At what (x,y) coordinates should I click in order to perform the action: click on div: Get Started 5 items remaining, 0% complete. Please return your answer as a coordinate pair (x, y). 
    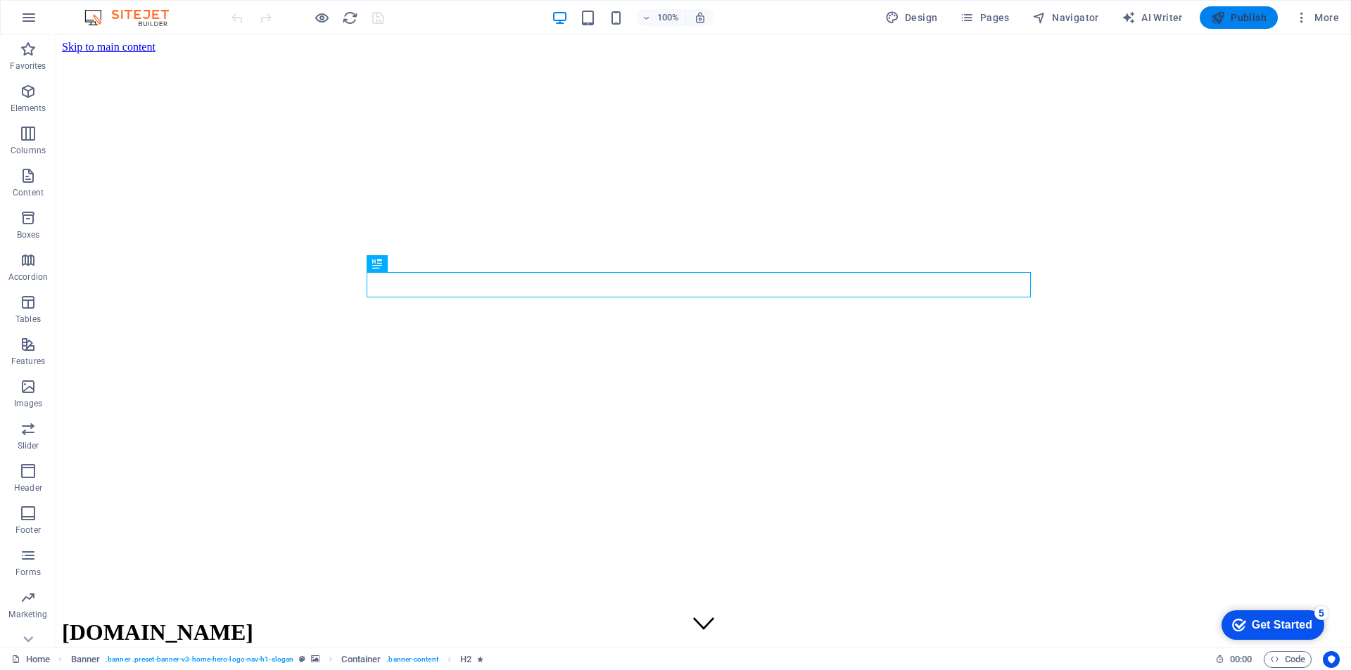
    Looking at the image, I should click on (63, 22).